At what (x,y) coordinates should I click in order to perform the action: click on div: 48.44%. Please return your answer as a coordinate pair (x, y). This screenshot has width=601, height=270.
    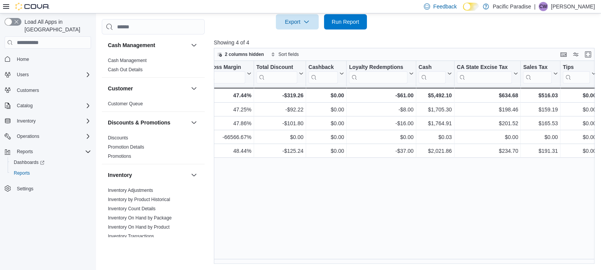
    Looking at the image, I should click on (228, 151).